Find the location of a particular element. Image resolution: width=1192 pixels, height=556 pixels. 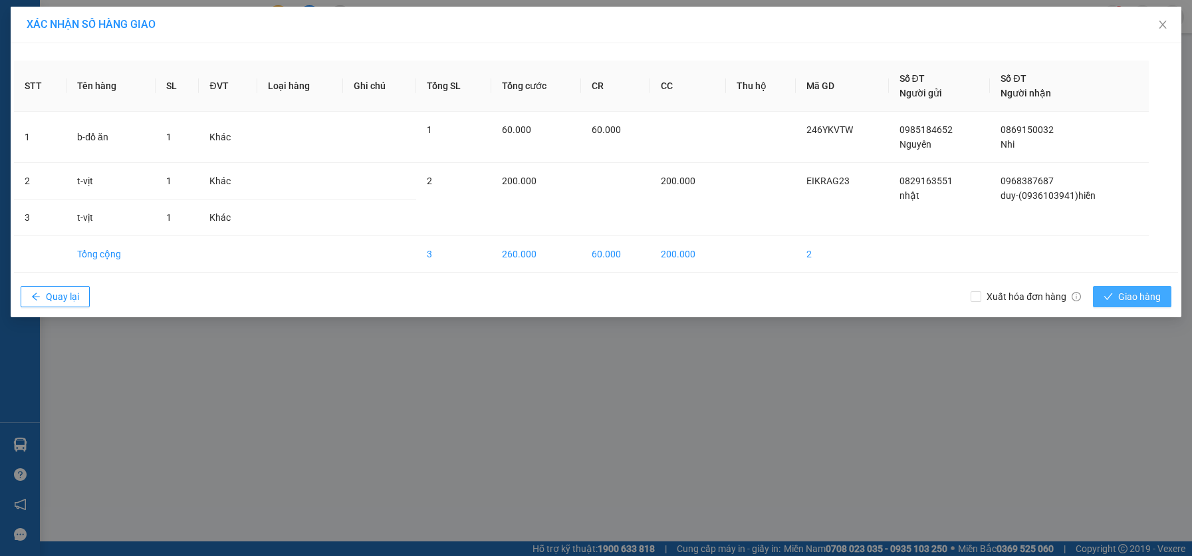

td: b-đồ ăn is located at coordinates (111, 137).